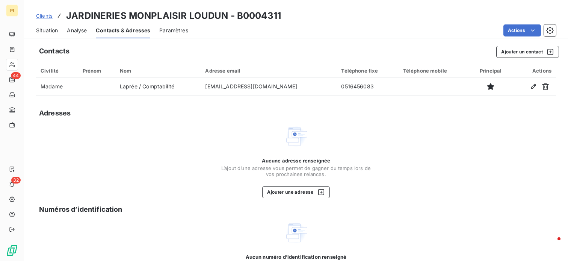 The height and width of the screenshot is (261, 568). I want to click on a: Clients, so click(44, 16).